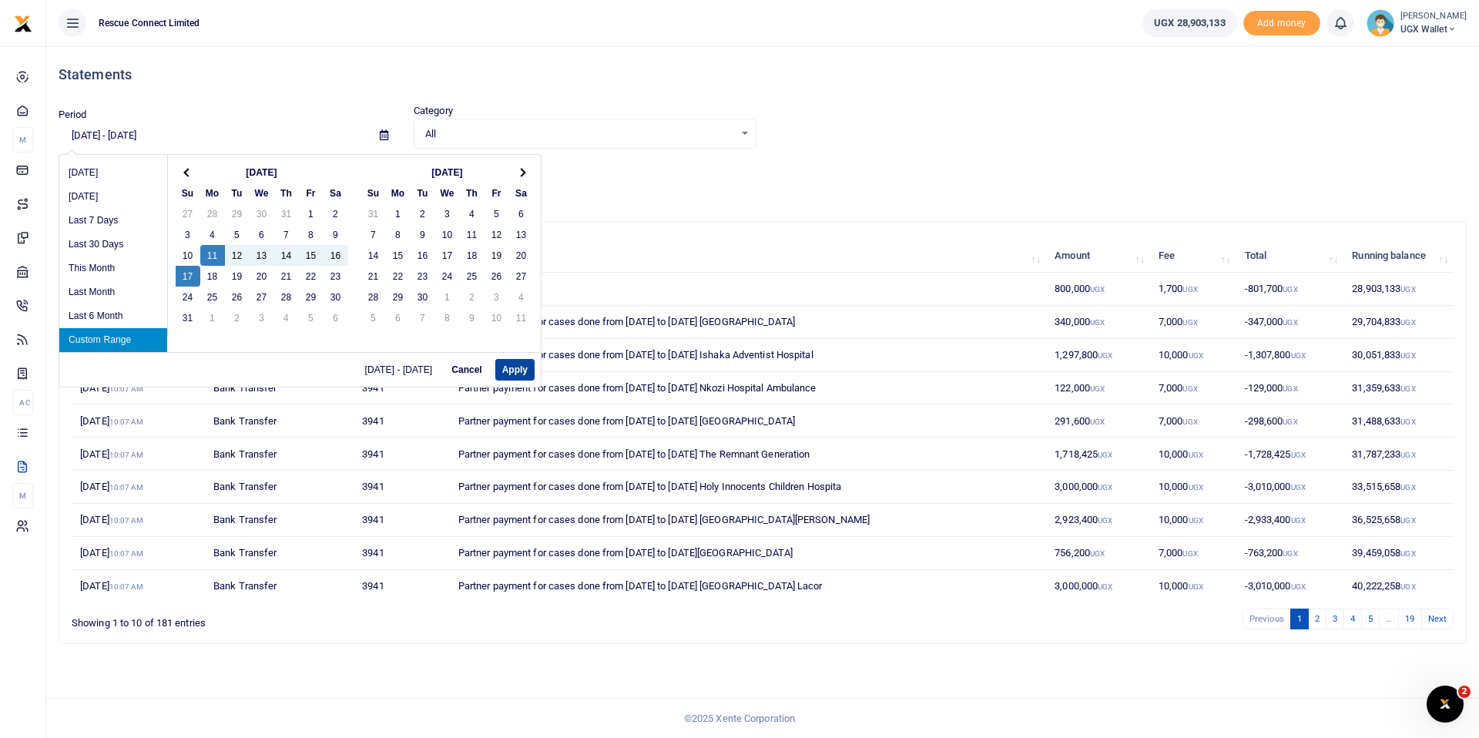 This screenshot has width=1479, height=738. I want to click on td: -3,010,000, so click(1290, 586).